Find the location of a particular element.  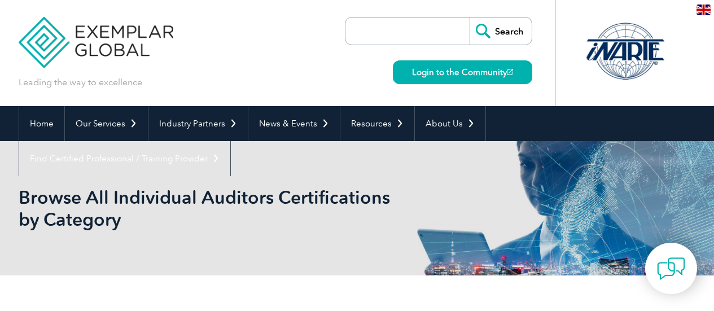

input: Search is located at coordinates (500, 31).